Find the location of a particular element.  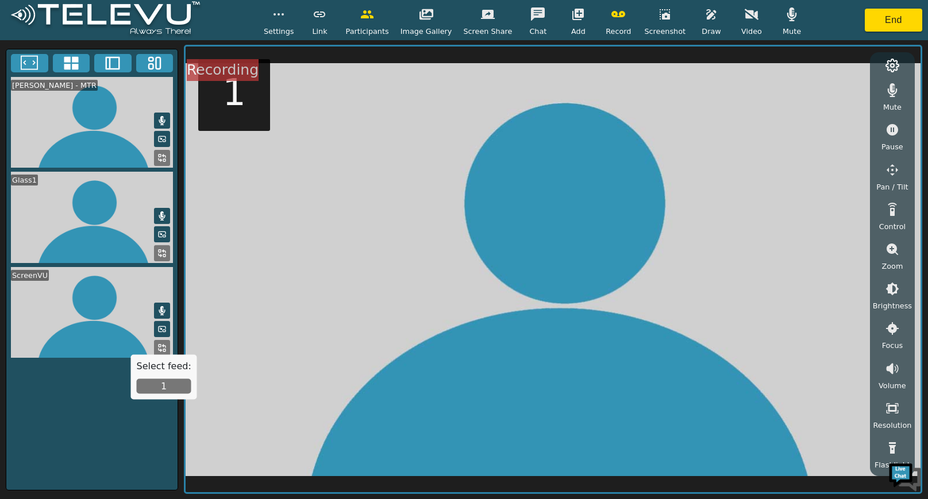

h5: 1 is located at coordinates (234, 92).